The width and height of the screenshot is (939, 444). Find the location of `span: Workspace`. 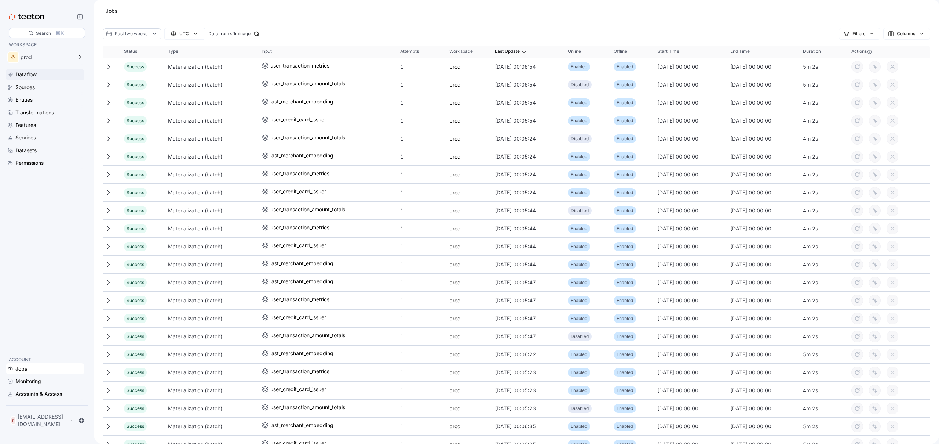

span: Workspace is located at coordinates (461, 51).